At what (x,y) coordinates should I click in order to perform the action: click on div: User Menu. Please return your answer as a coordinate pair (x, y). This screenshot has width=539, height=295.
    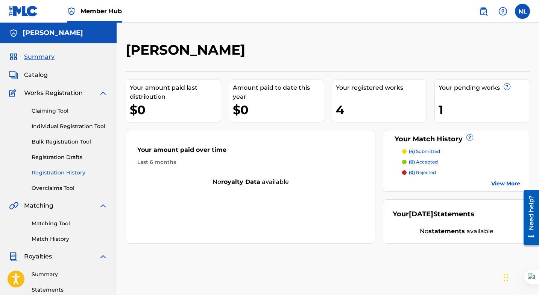
    Looking at the image, I should click on (523, 11).